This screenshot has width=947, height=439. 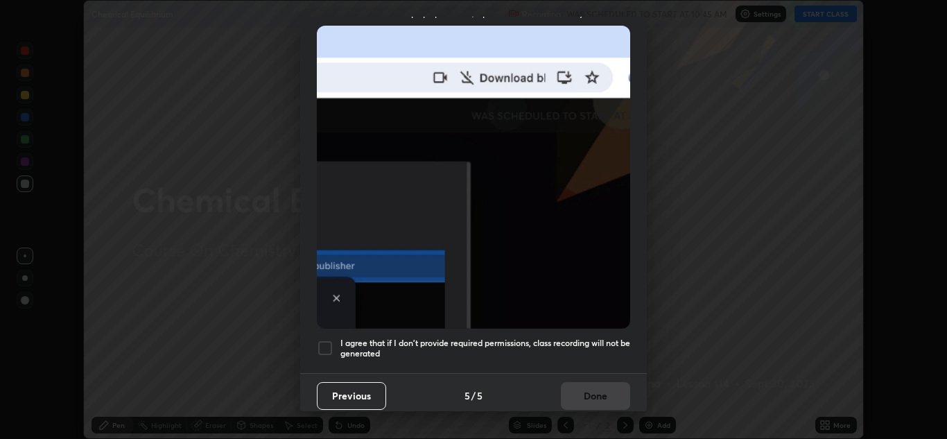 I want to click on h5: I agree that if I don't provide required permissions, class recording will not be generated, so click(x=485, y=348).